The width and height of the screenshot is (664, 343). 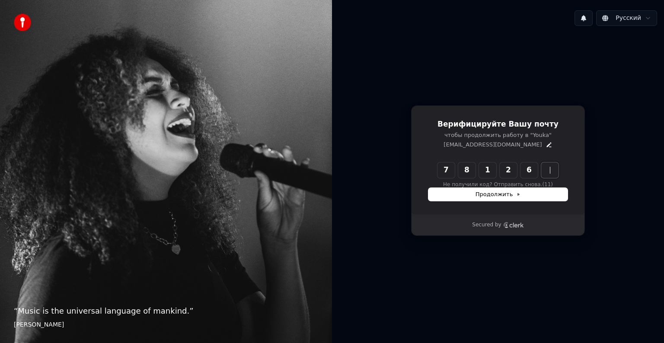 I want to click on p: чтобы продолжить работу в "Youka", so click(x=498, y=135).